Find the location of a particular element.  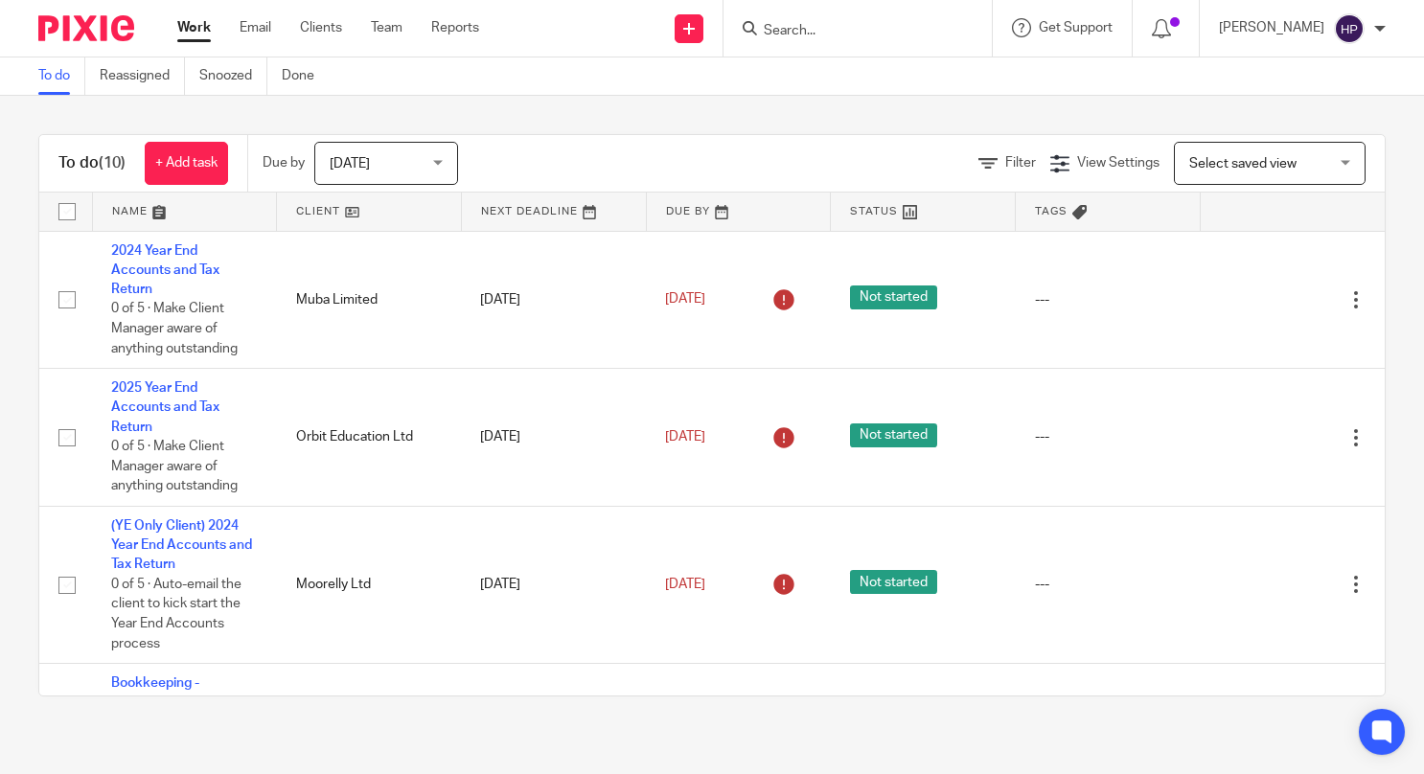

input: Search is located at coordinates (848, 32).